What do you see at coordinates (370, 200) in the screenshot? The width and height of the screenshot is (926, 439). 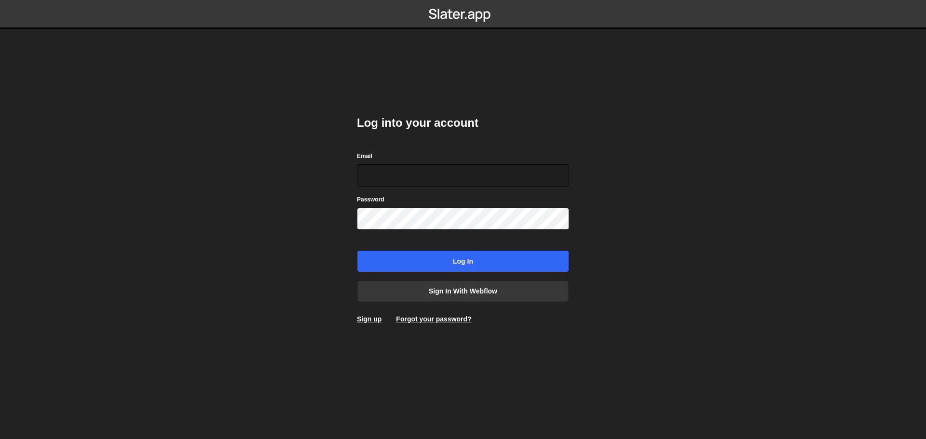 I see `label: Password` at bounding box center [370, 200].